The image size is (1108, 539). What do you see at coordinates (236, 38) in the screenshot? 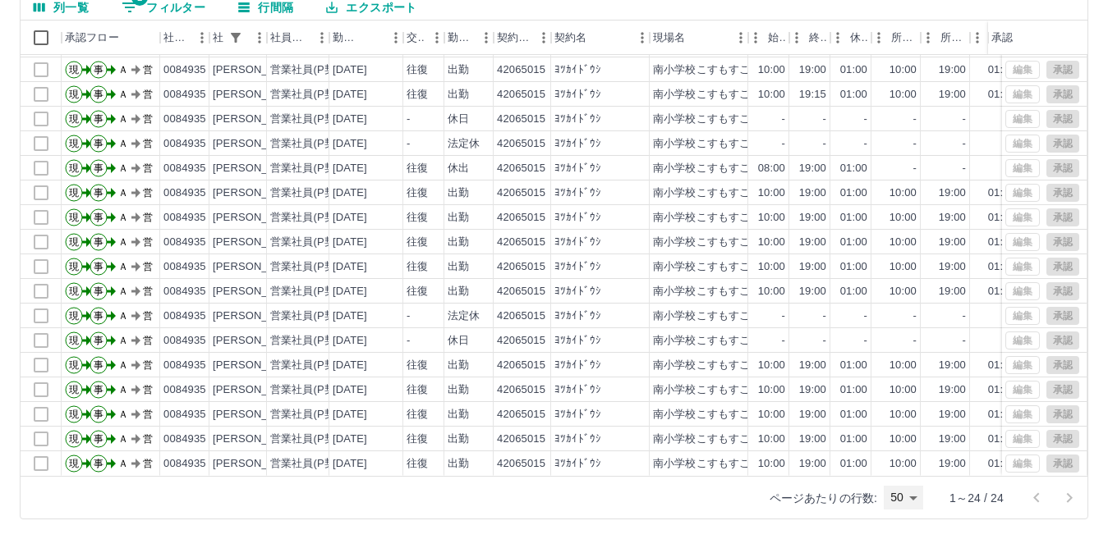
I see `div: 1件のフィルターを適用中` at bounding box center [236, 38].